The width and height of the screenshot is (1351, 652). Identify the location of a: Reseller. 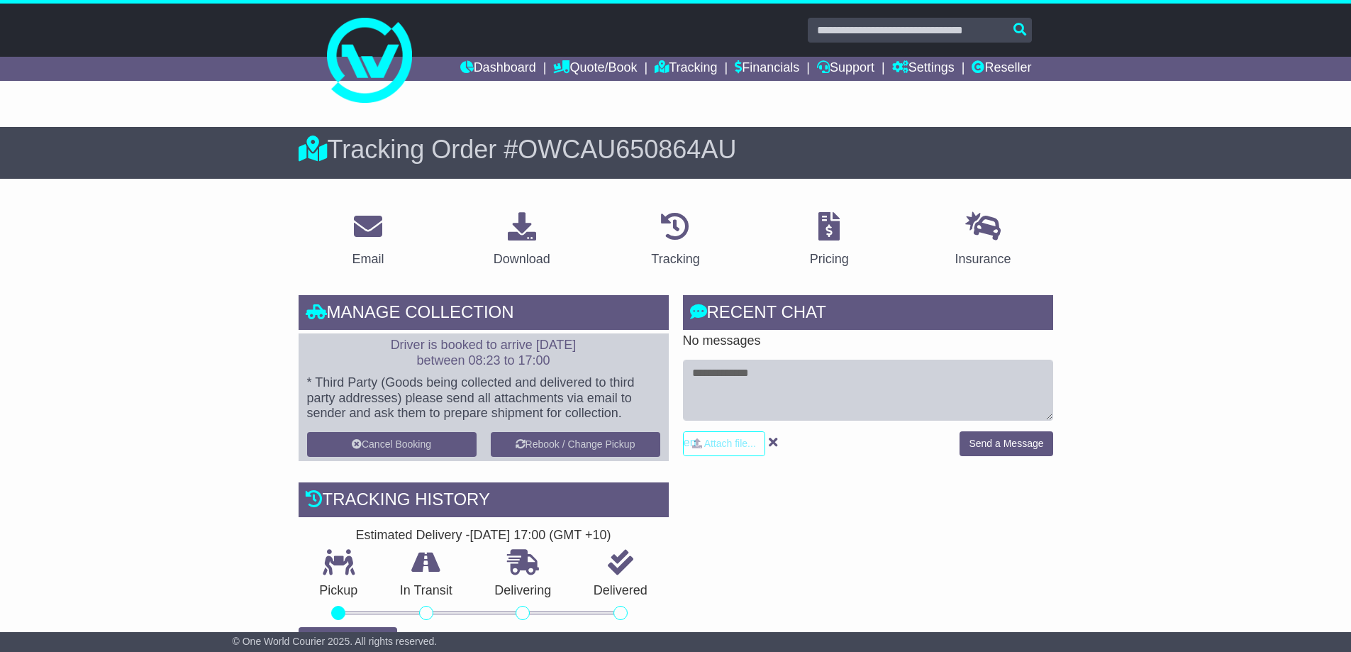
(1001, 69).